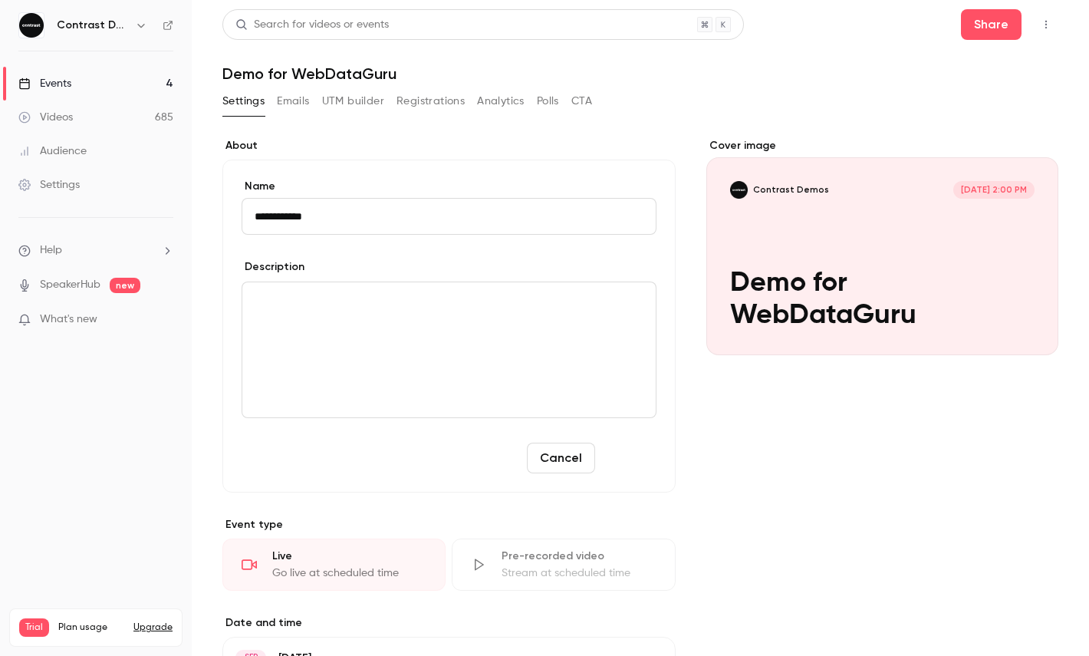 This screenshot has width=1089, height=656. What do you see at coordinates (45, 117) in the screenshot?
I see `div: Videos` at bounding box center [45, 117].